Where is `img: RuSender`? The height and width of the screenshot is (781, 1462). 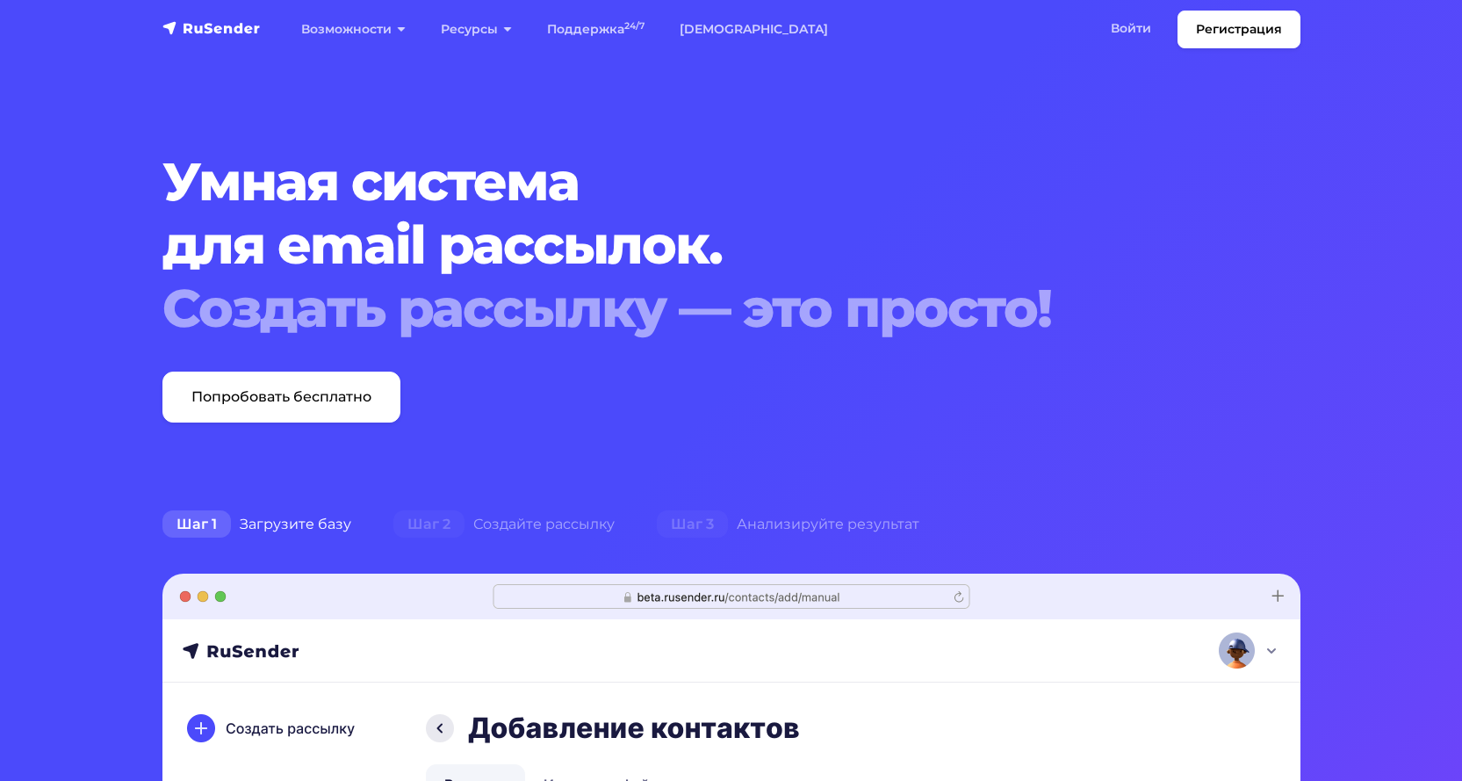
img: RuSender is located at coordinates (212, 28).